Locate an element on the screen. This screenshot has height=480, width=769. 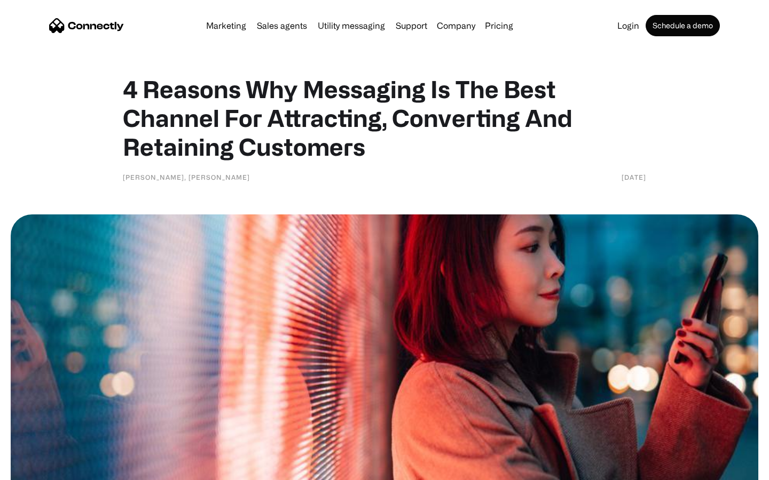
aside: Language selected: English is located at coordinates (37, 469).